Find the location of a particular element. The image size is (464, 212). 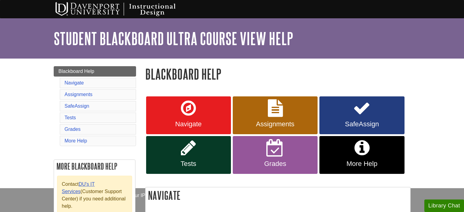

span: Tests is located at coordinates (188, 164).